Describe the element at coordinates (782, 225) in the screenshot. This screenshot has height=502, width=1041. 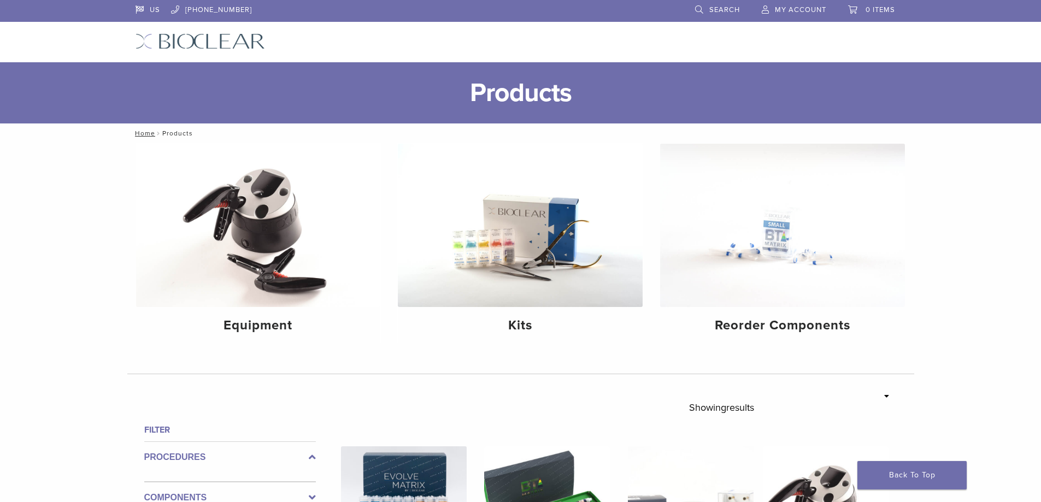
I see `img: Reorder Components` at that location.